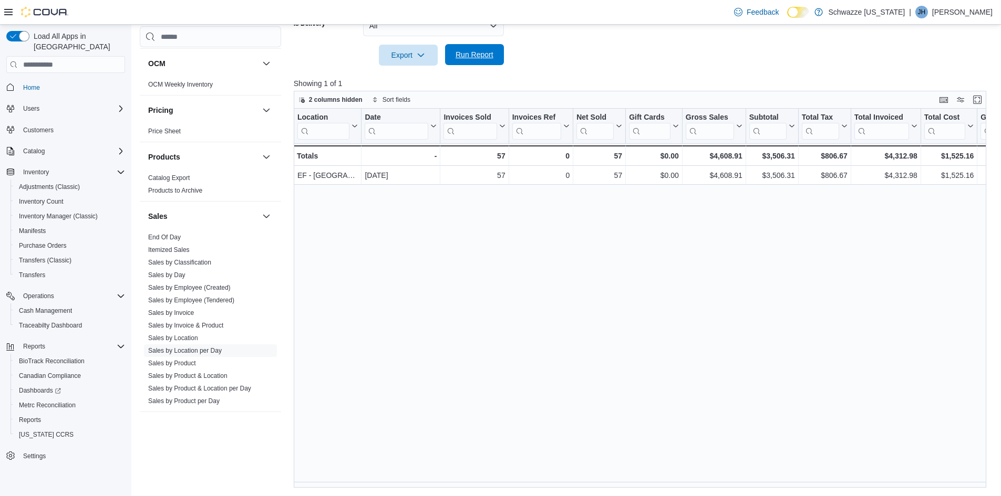  What do you see at coordinates (70, 187) in the screenshot?
I see `span: Adjustments (Classic)` at bounding box center [70, 187].